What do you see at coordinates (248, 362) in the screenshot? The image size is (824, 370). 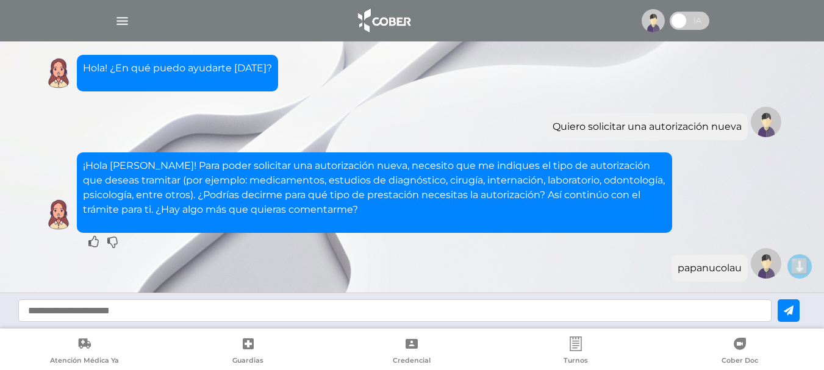 I see `span: Guardias` at bounding box center [248, 362].